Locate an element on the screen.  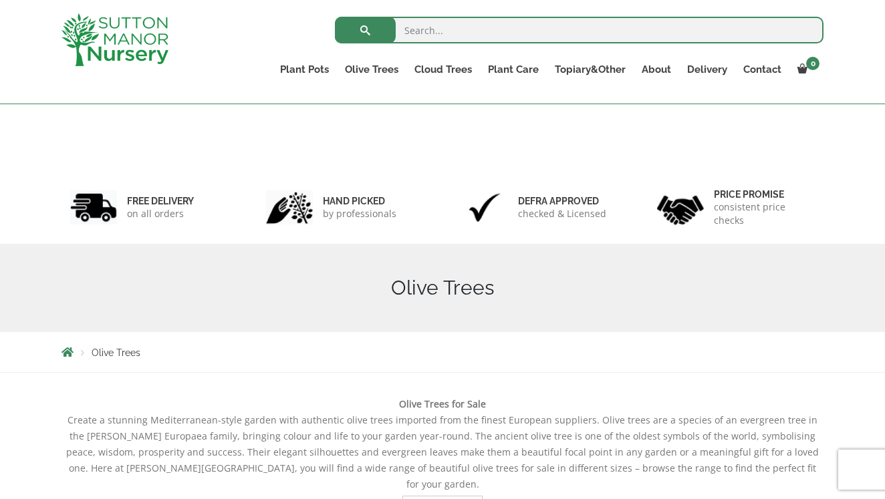
a: 0 is located at coordinates (806, 69).